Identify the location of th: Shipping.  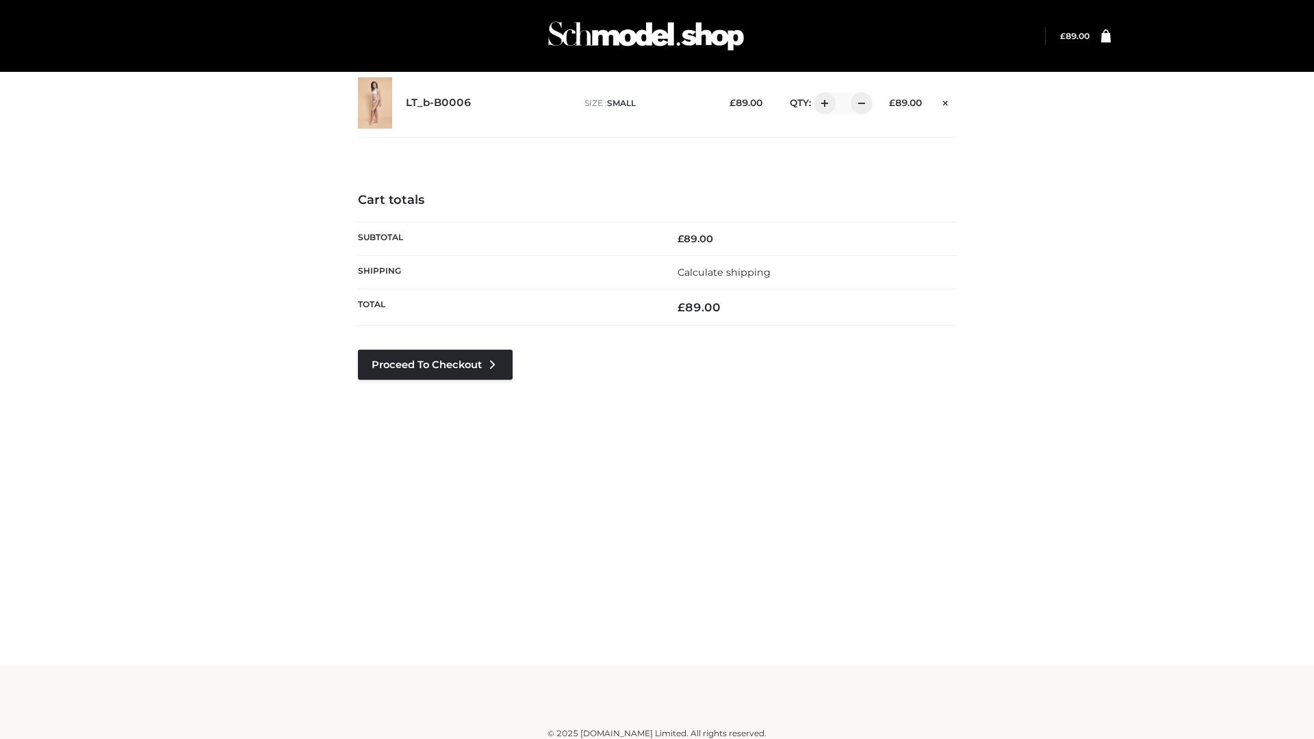
(507, 272).